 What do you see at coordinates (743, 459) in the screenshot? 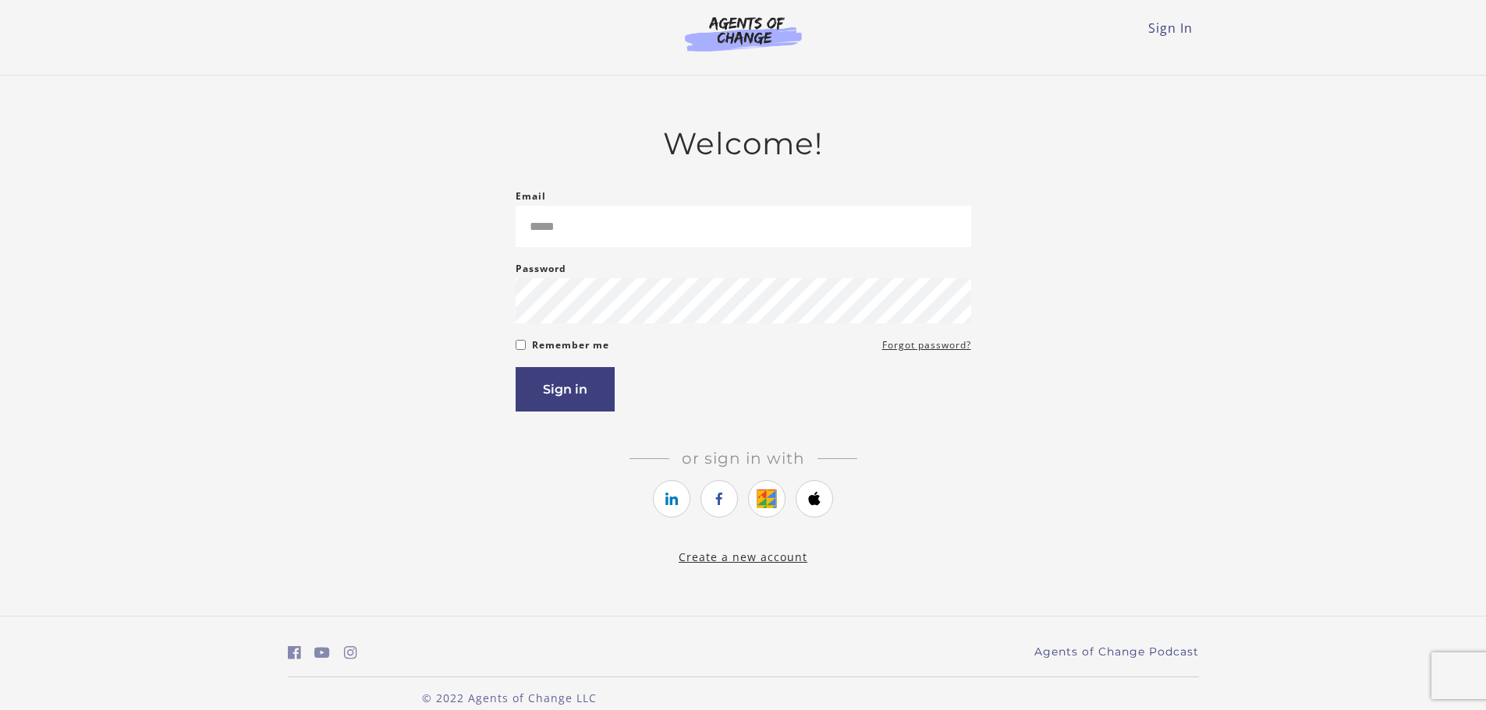
I see `span: Or sign in with` at bounding box center [743, 459].